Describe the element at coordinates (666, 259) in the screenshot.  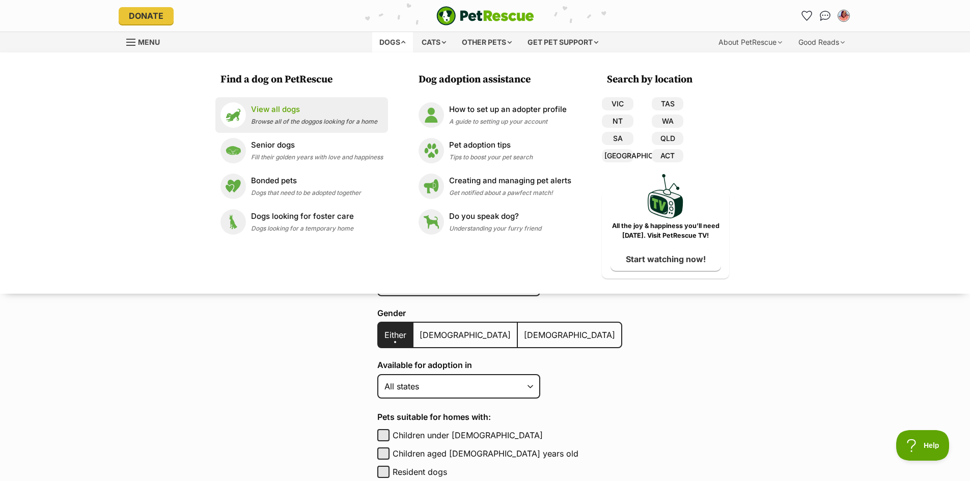
I see `a: Start watching now!` at that location.